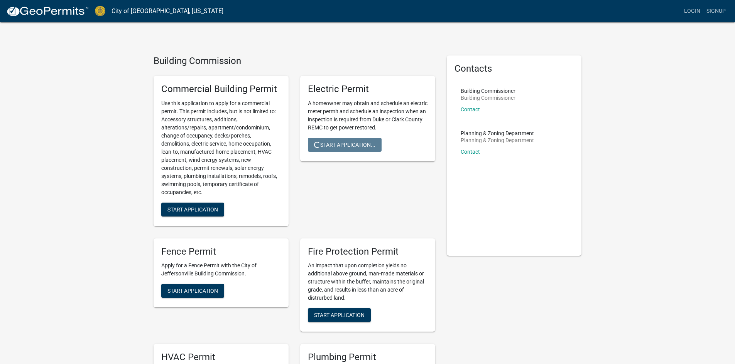 The width and height of the screenshot is (735, 364). I want to click on h5: Plumbing Permit, so click(368, 358).